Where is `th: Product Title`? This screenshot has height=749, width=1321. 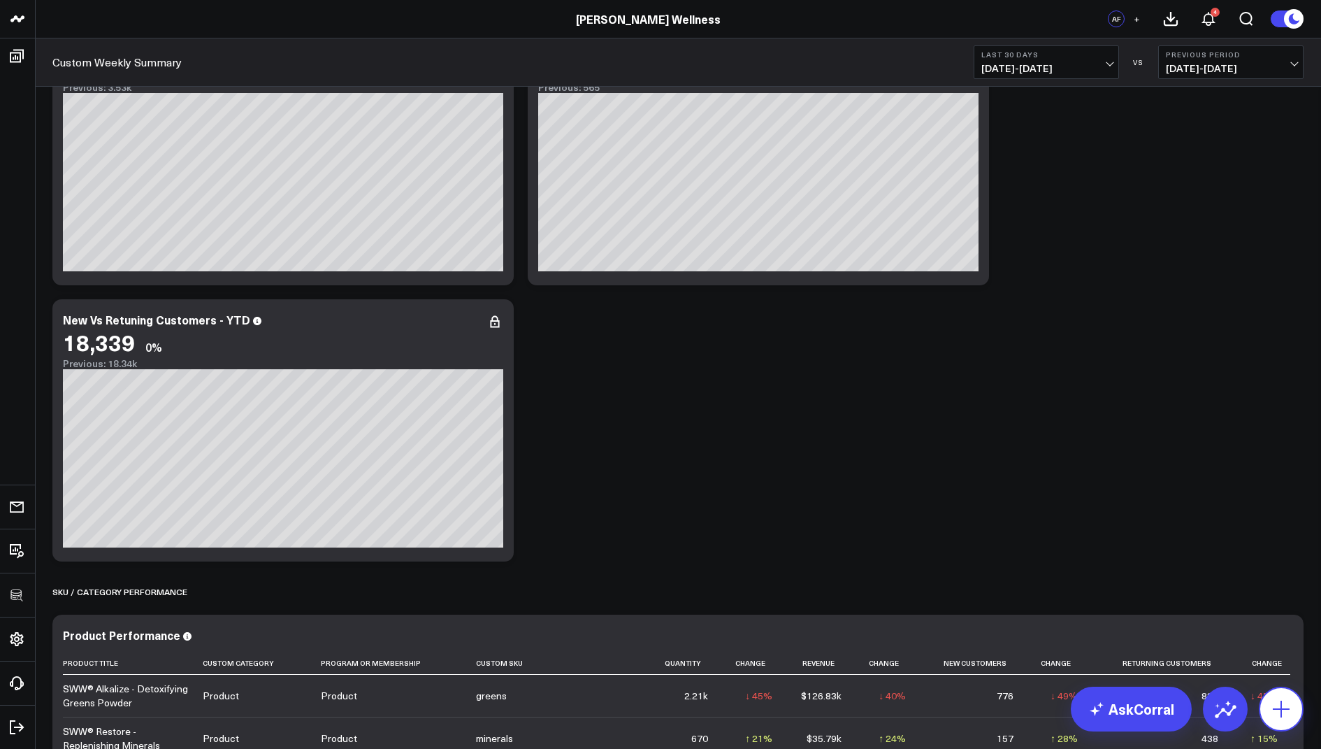 th: Product Title is located at coordinates (133, 663).